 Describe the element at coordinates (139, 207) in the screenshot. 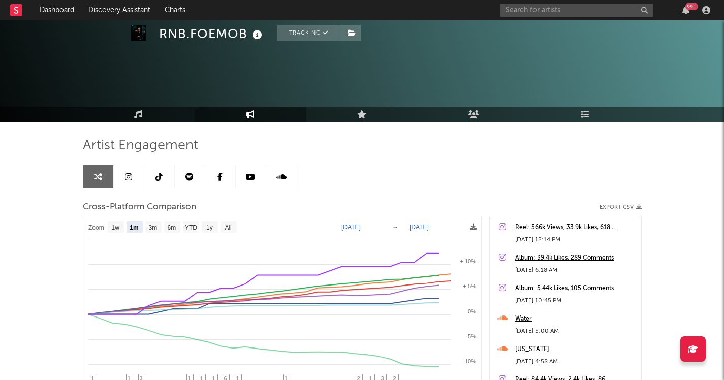

I see `span: Cross-Platform Comparison` at that location.